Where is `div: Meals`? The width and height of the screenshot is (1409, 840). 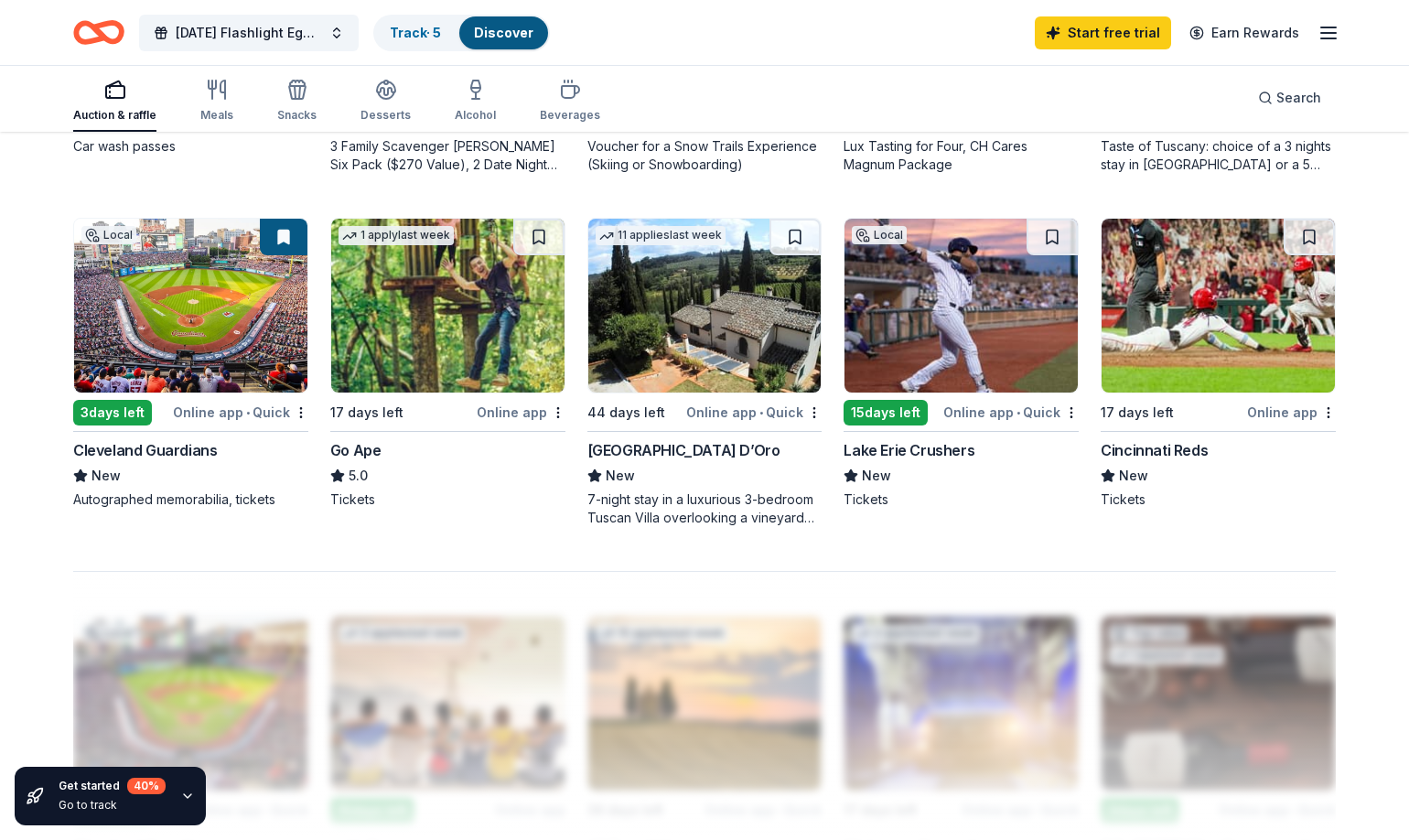
div: Meals is located at coordinates (217, 115).